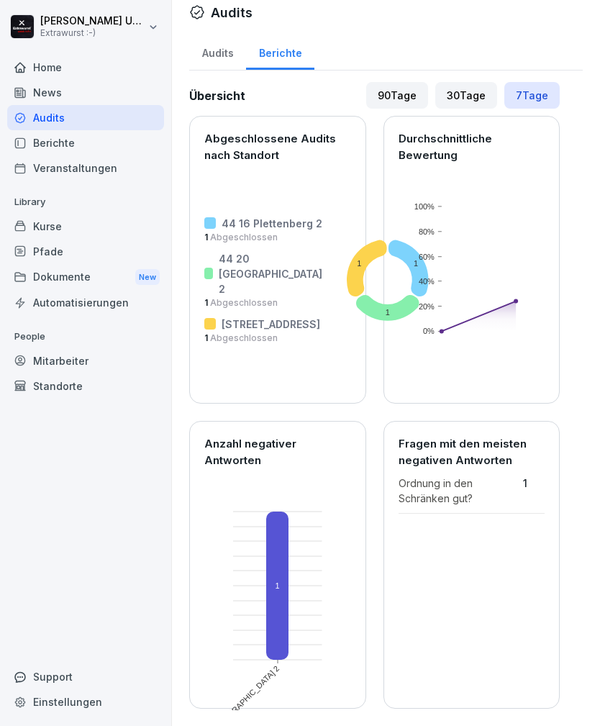  I want to click on p: 44 16 Plettenberg 2, so click(272, 223).